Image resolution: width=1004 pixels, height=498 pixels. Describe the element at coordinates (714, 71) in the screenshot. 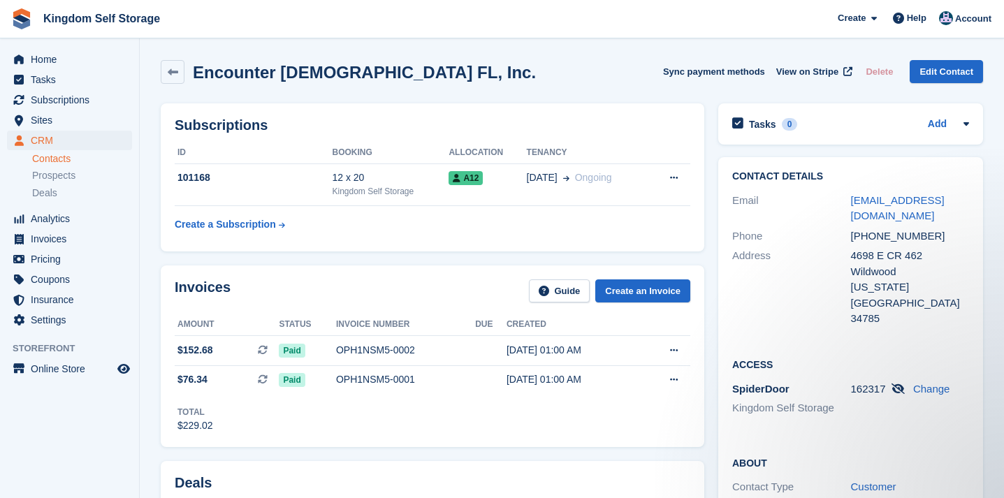

I see `button: Sync payment methods` at that location.